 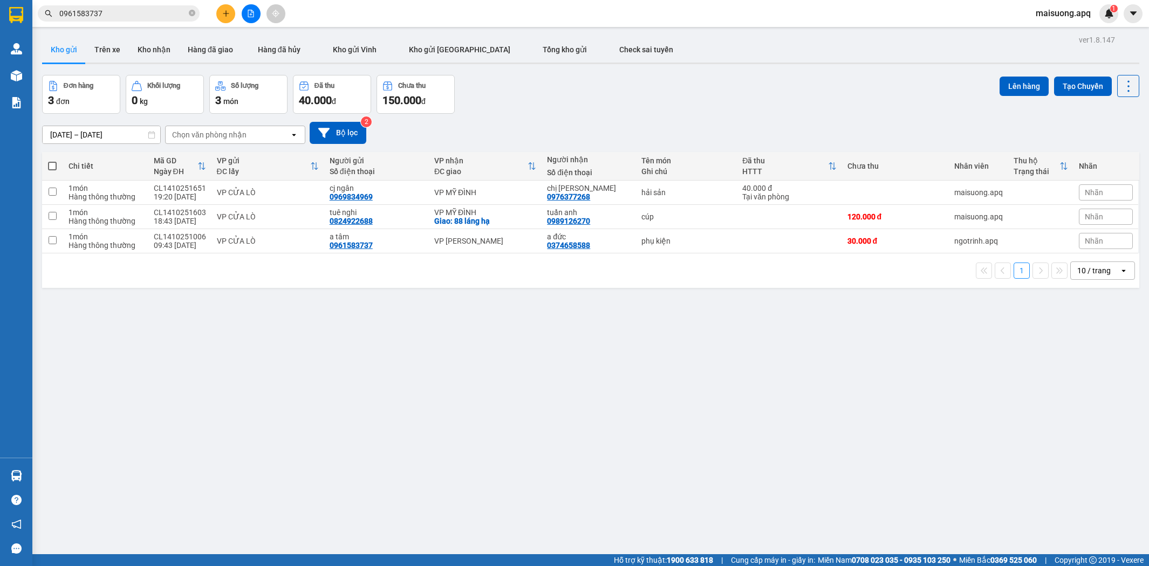 What do you see at coordinates (568, 221) in the screenshot?
I see `div: 0989126270` at bounding box center [568, 221].